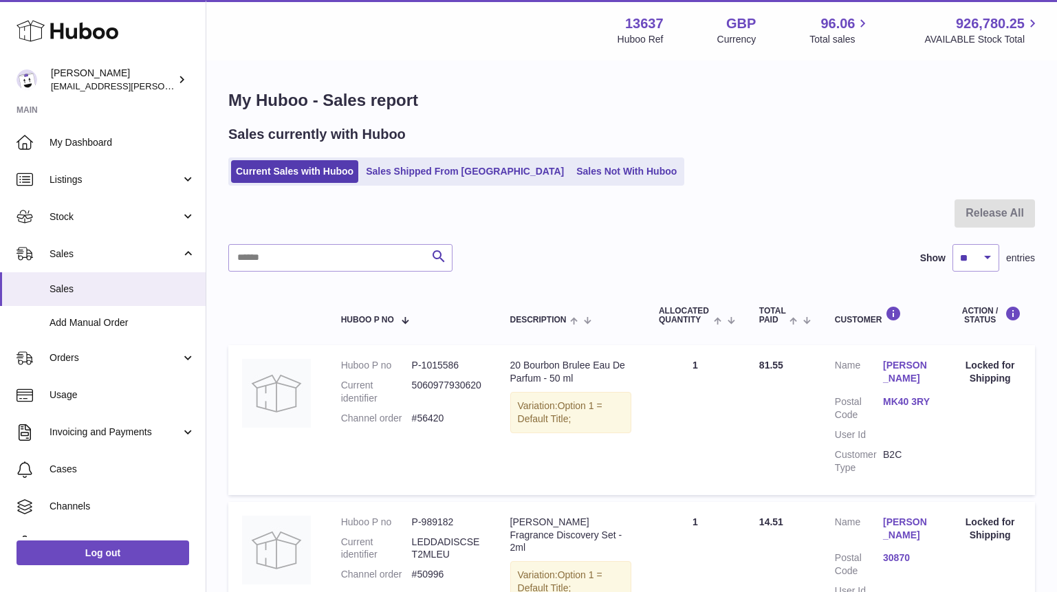 The image size is (1057, 592). I want to click on span: Invoicing and Payments, so click(115, 432).